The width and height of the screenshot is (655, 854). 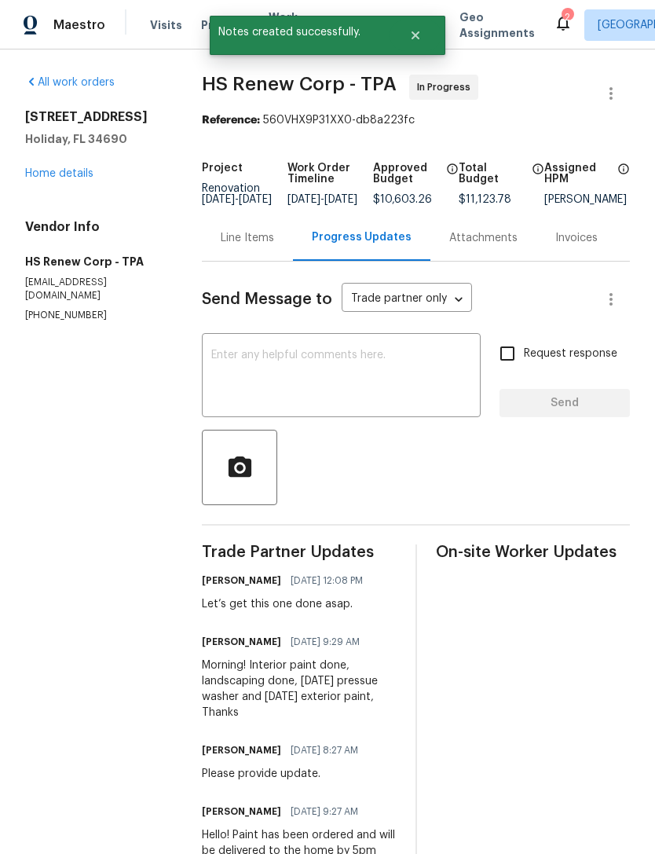 What do you see at coordinates (94, 227) in the screenshot?
I see `h4: Vendor Info` at bounding box center [94, 227].